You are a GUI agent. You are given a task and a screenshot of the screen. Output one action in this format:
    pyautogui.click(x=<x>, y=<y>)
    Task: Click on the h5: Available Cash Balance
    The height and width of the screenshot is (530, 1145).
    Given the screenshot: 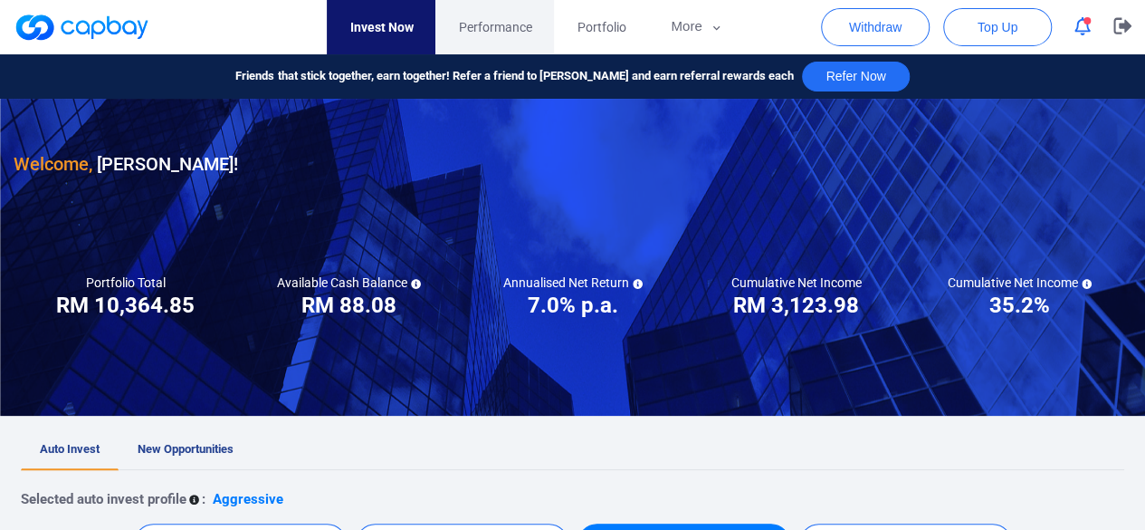 What is the action you would take?
    pyautogui.click(x=349, y=282)
    